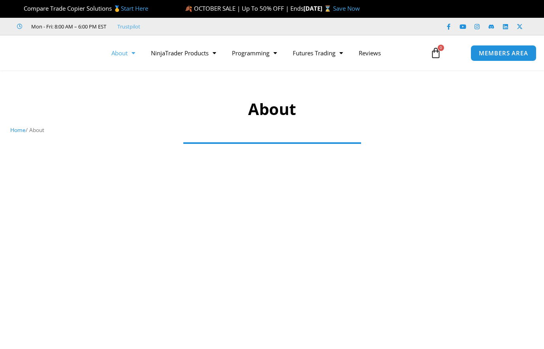 The image size is (544, 349). Describe the element at coordinates (318, 53) in the screenshot. I see `a: Futures Trading` at that location.